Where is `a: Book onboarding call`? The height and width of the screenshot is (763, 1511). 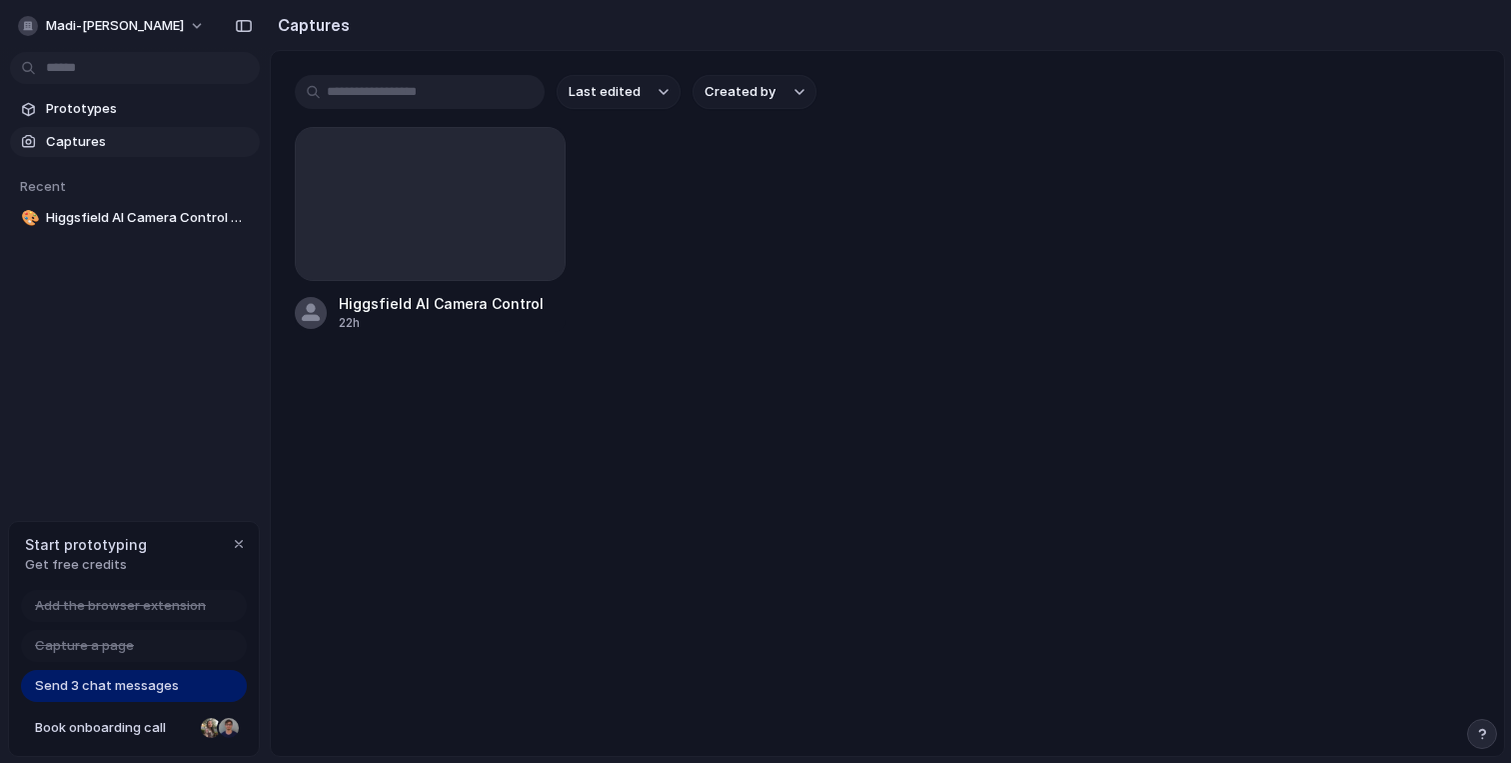 a: Book onboarding call is located at coordinates (134, 728).